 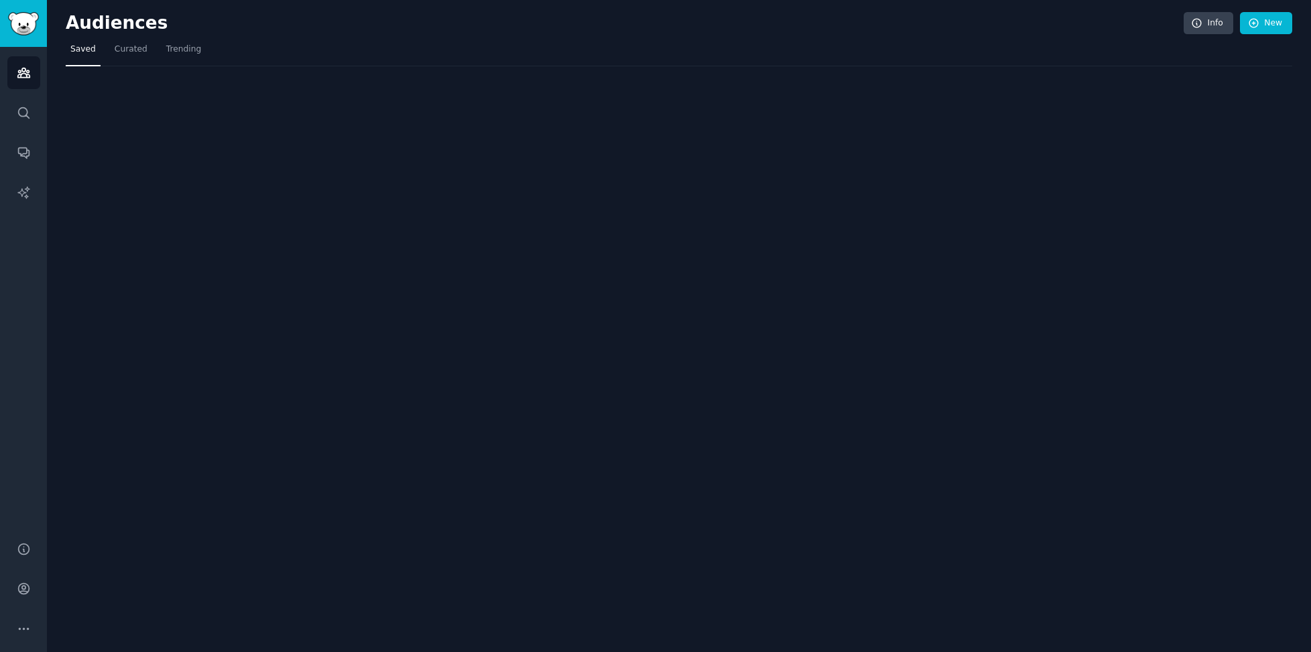 I want to click on img: GummySearch logo, so click(x=23, y=23).